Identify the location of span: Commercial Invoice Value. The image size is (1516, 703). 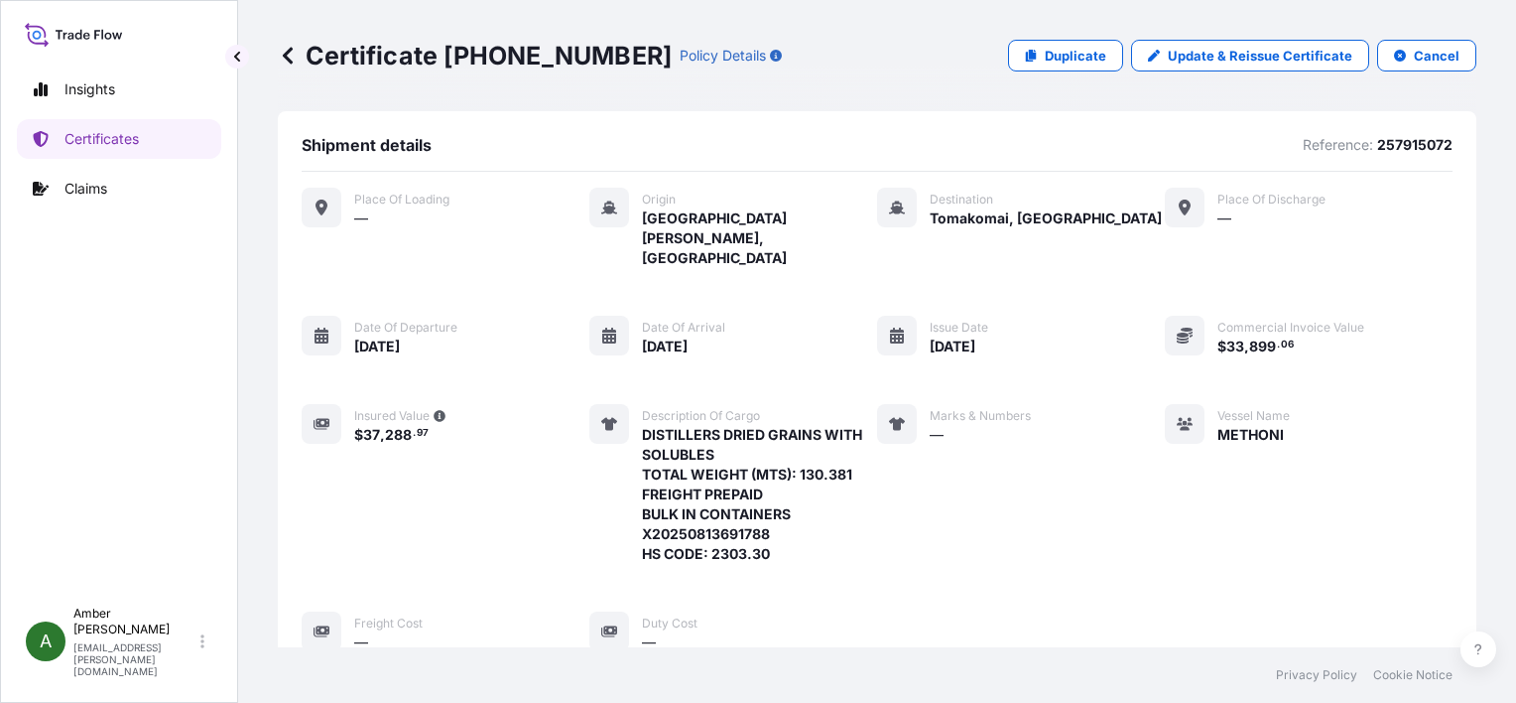
(1291, 327).